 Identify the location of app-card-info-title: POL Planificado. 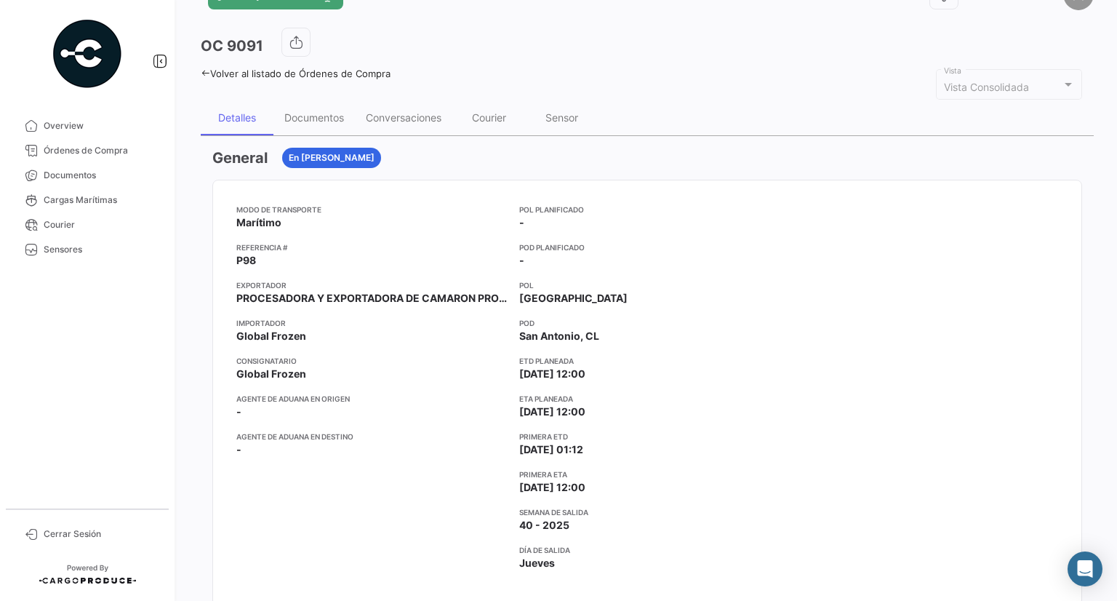
(651, 210).